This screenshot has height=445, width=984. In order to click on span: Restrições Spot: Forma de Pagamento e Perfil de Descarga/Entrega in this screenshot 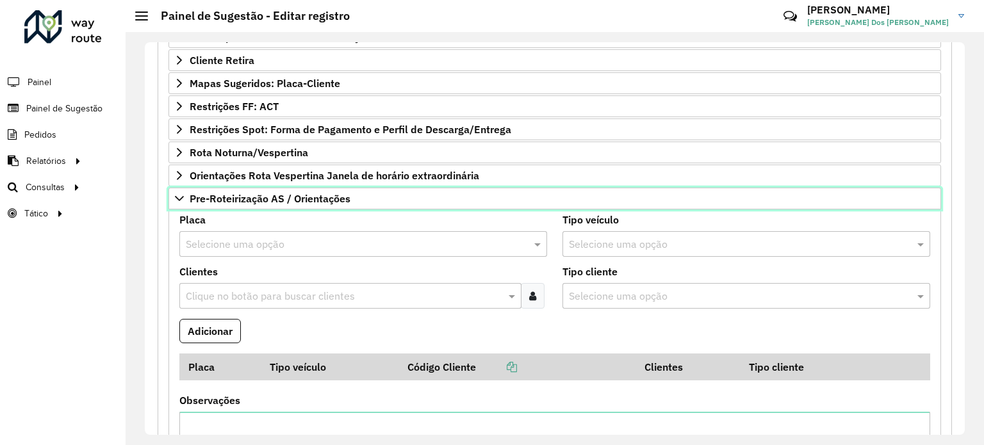, I will do `click(350, 129)`.